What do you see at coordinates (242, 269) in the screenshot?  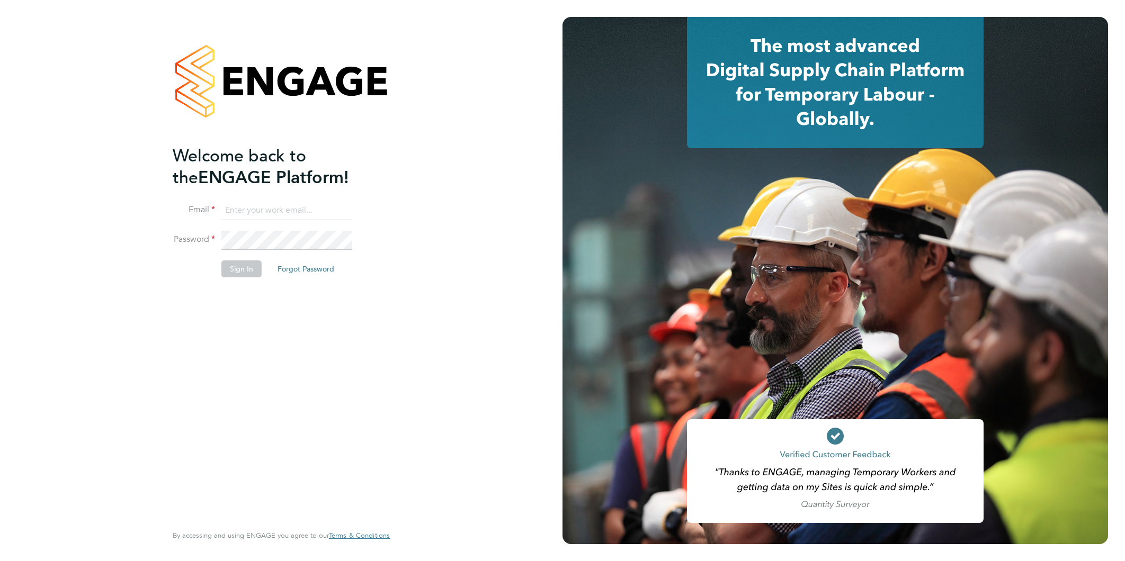 I see `button: Sign In` at bounding box center [242, 269].